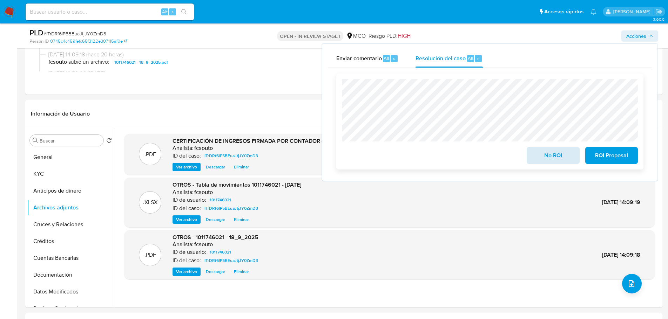 This screenshot has width=668, height=319. What do you see at coordinates (636, 36) in the screenshot?
I see `span: Acciones` at bounding box center [636, 36].